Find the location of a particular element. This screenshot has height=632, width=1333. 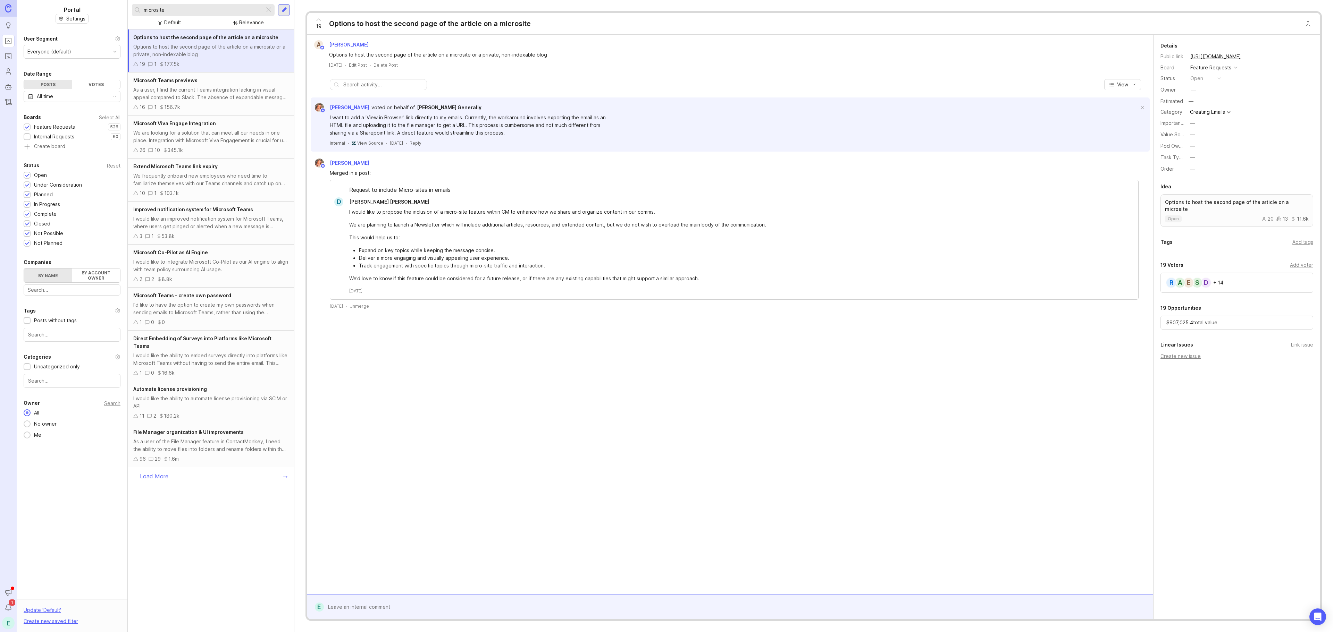

label: Order is located at coordinates (1167, 169).